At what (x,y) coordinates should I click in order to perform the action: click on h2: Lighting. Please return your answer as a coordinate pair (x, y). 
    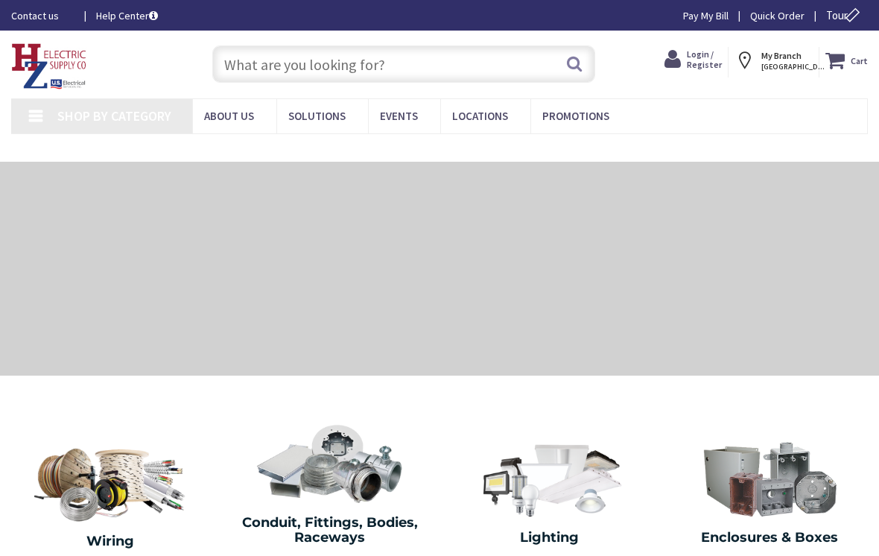
    Looking at the image, I should click on (549, 538).